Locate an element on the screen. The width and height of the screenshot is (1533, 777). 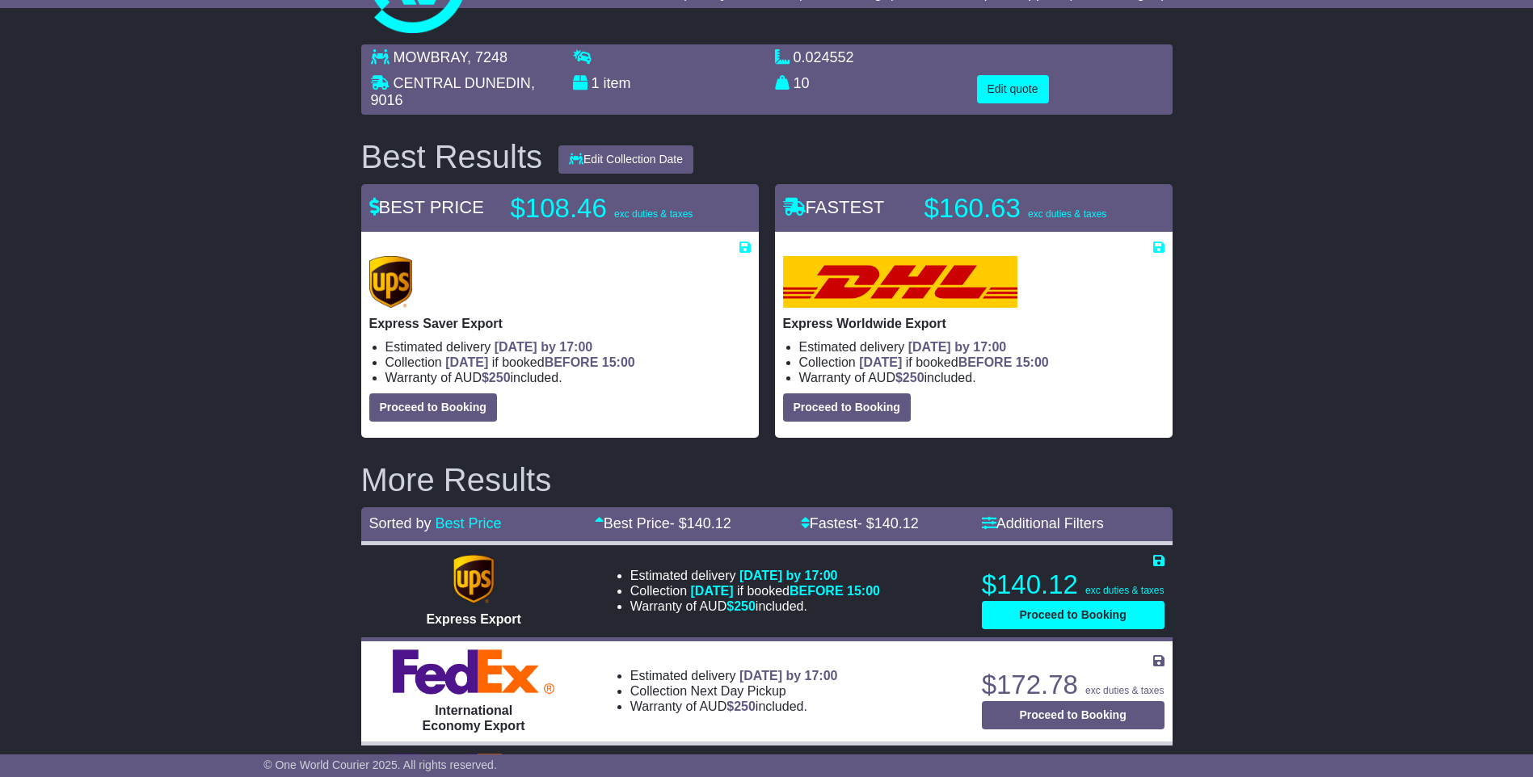
span: item is located at coordinates (617, 83).